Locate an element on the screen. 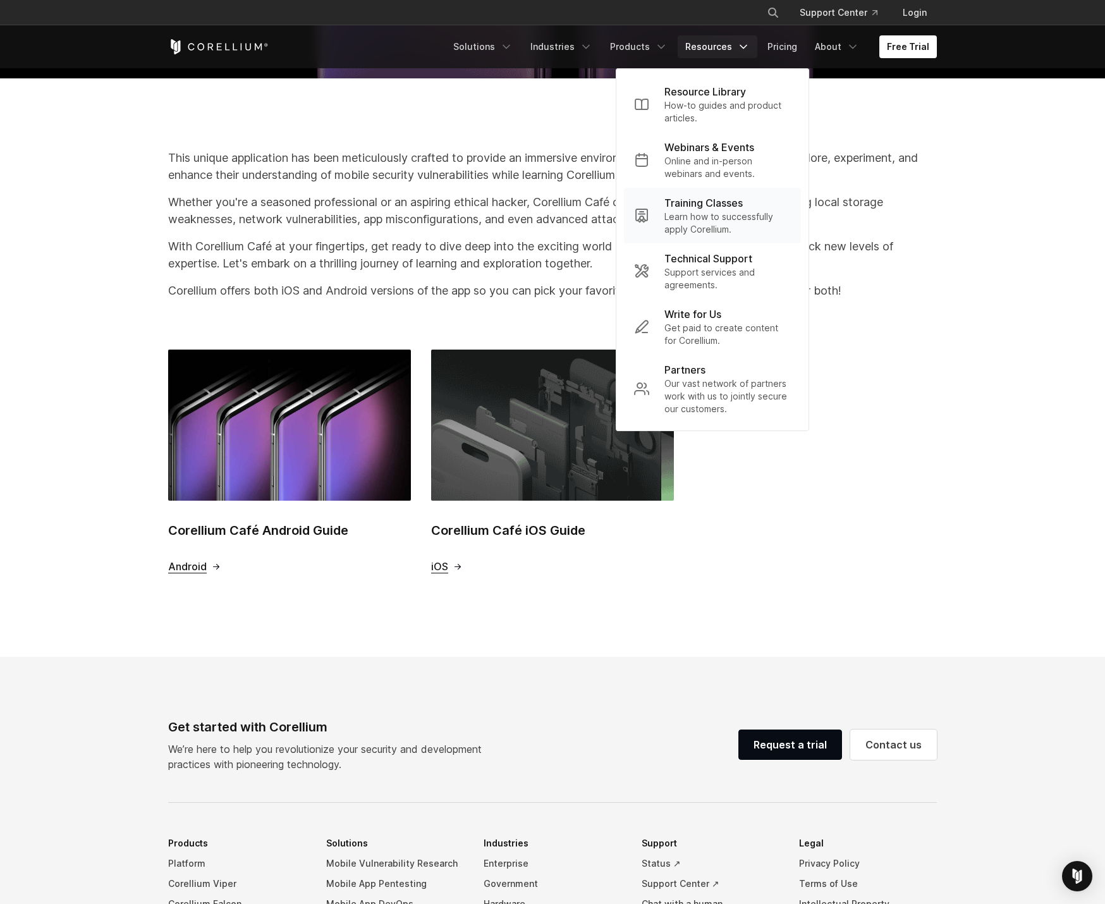 The image size is (1105, 904). button: Search is located at coordinates (773, 13).